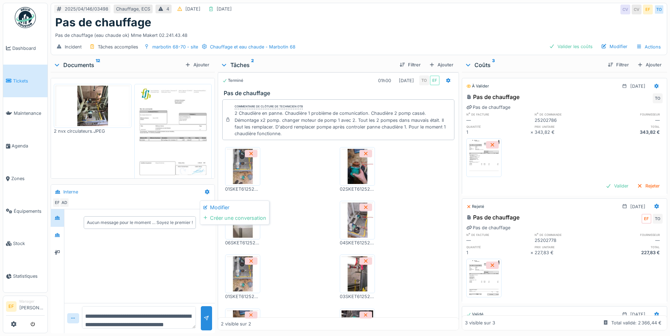  Describe the element at coordinates (29, 244) in the screenshot. I see `span: Stock` at that location.